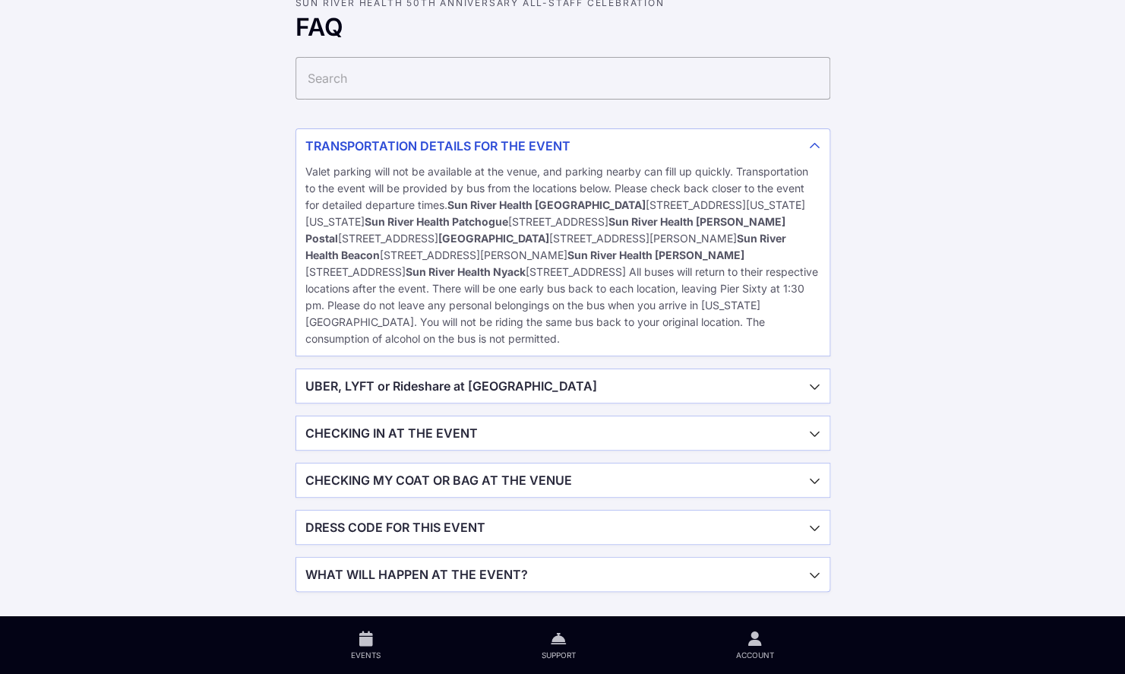 This screenshot has width=1125, height=674. Describe the element at coordinates (754, 645) in the screenshot. I see `a: Account` at that location.